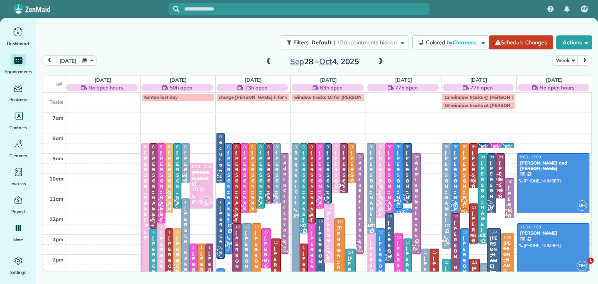  I want to click on span: 12:30 - 3:00, so click(530, 227).